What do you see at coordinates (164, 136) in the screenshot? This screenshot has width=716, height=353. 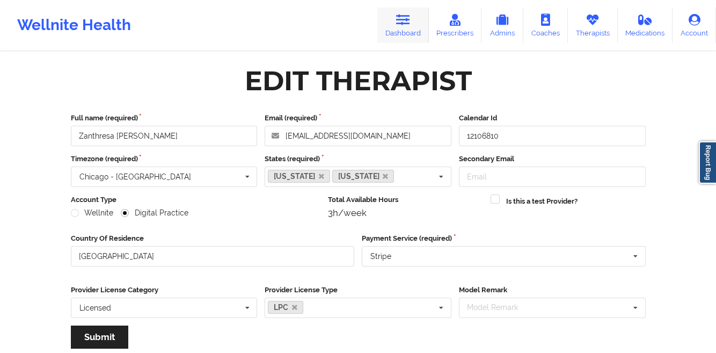 I see `input: Full name` at bounding box center [164, 136].